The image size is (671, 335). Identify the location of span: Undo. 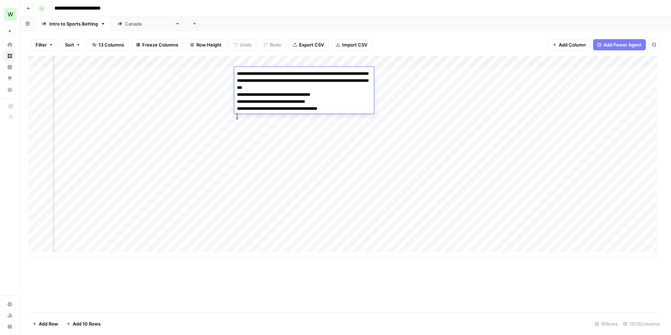
(246, 45).